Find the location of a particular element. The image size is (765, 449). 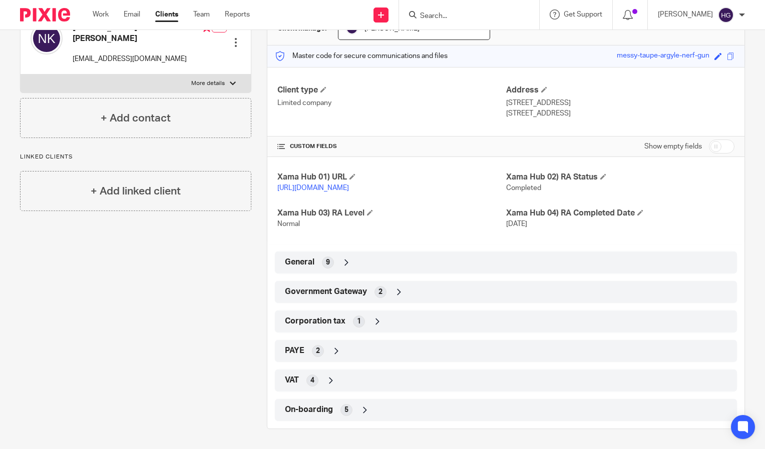

a: Email is located at coordinates (132, 15).